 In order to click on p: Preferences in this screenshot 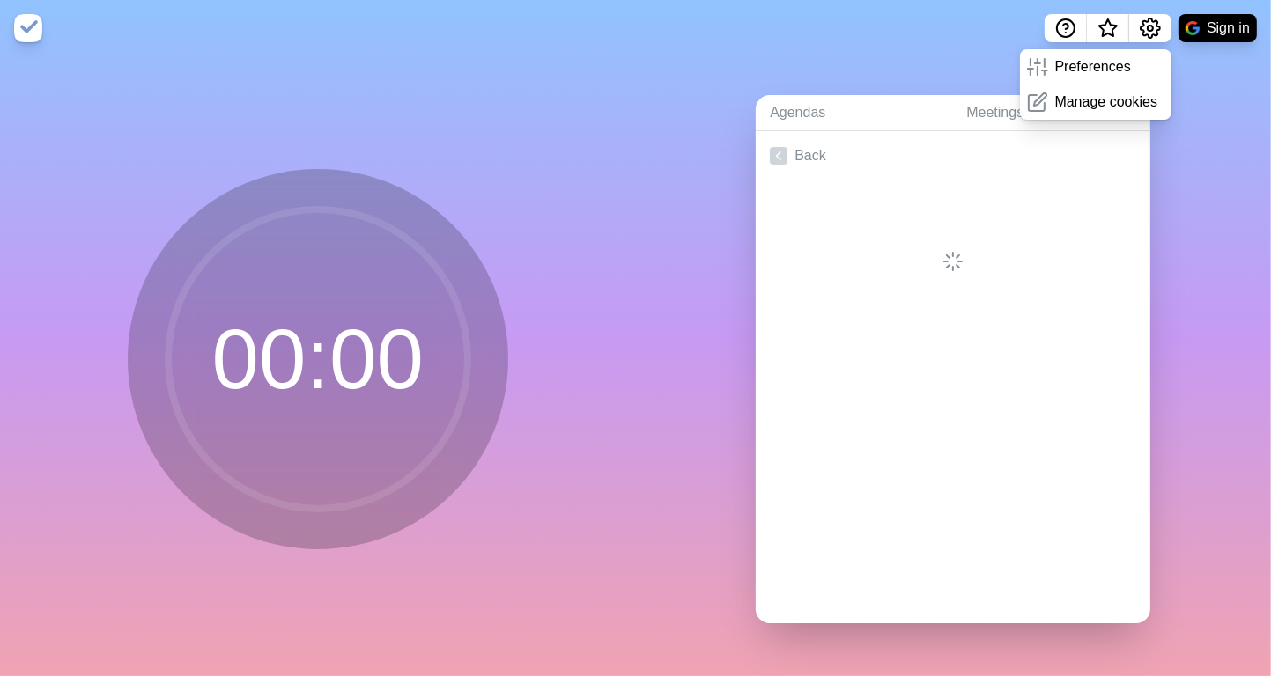, I will do `click(1093, 67)`.